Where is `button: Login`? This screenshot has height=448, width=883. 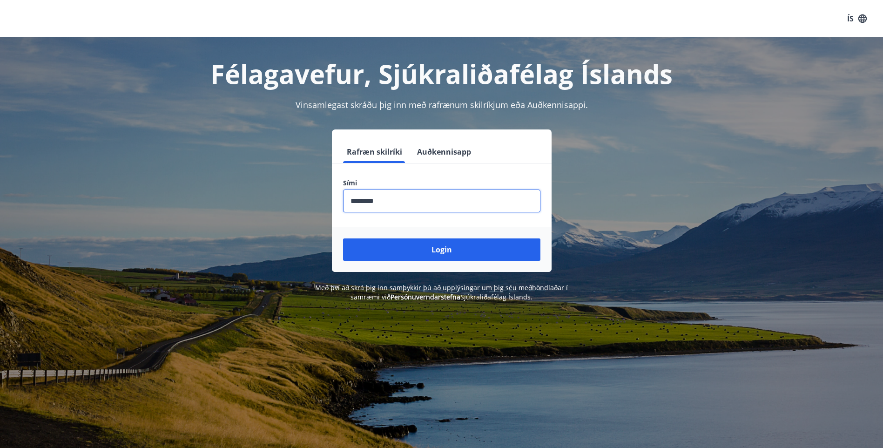 button: Login is located at coordinates (442, 250).